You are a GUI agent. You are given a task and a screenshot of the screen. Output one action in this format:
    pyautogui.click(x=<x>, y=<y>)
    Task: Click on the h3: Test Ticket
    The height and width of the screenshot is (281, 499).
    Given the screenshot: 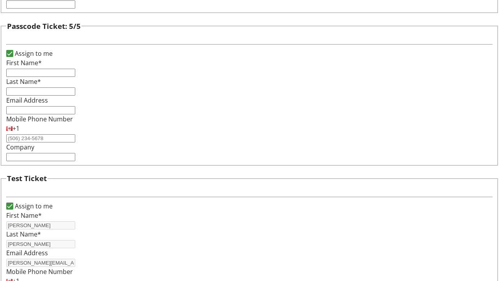 What is the action you would take?
    pyautogui.click(x=27, y=178)
    